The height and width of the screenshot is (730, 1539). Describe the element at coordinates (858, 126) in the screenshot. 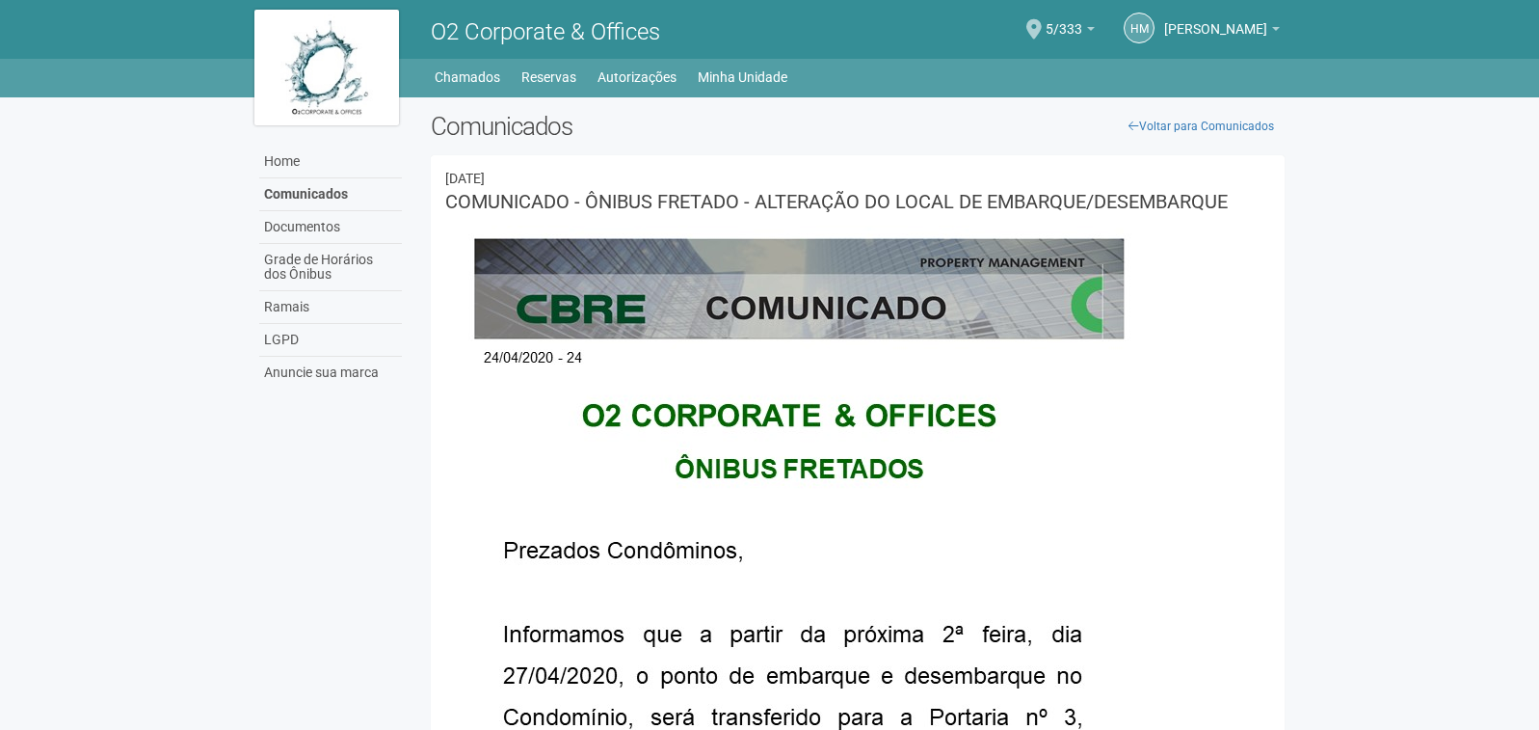

I see `h2: Comunicados` at that location.